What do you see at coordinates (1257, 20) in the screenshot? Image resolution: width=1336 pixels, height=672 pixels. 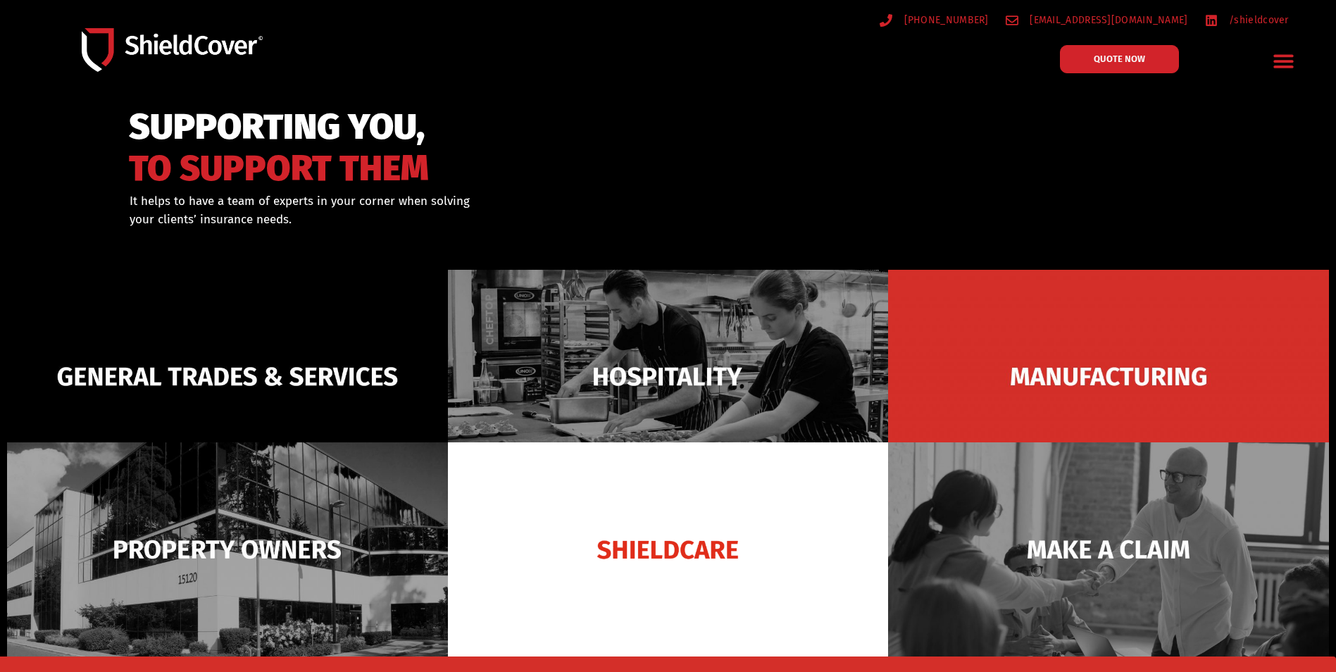 I see `span: /shieldcover` at bounding box center [1257, 20].